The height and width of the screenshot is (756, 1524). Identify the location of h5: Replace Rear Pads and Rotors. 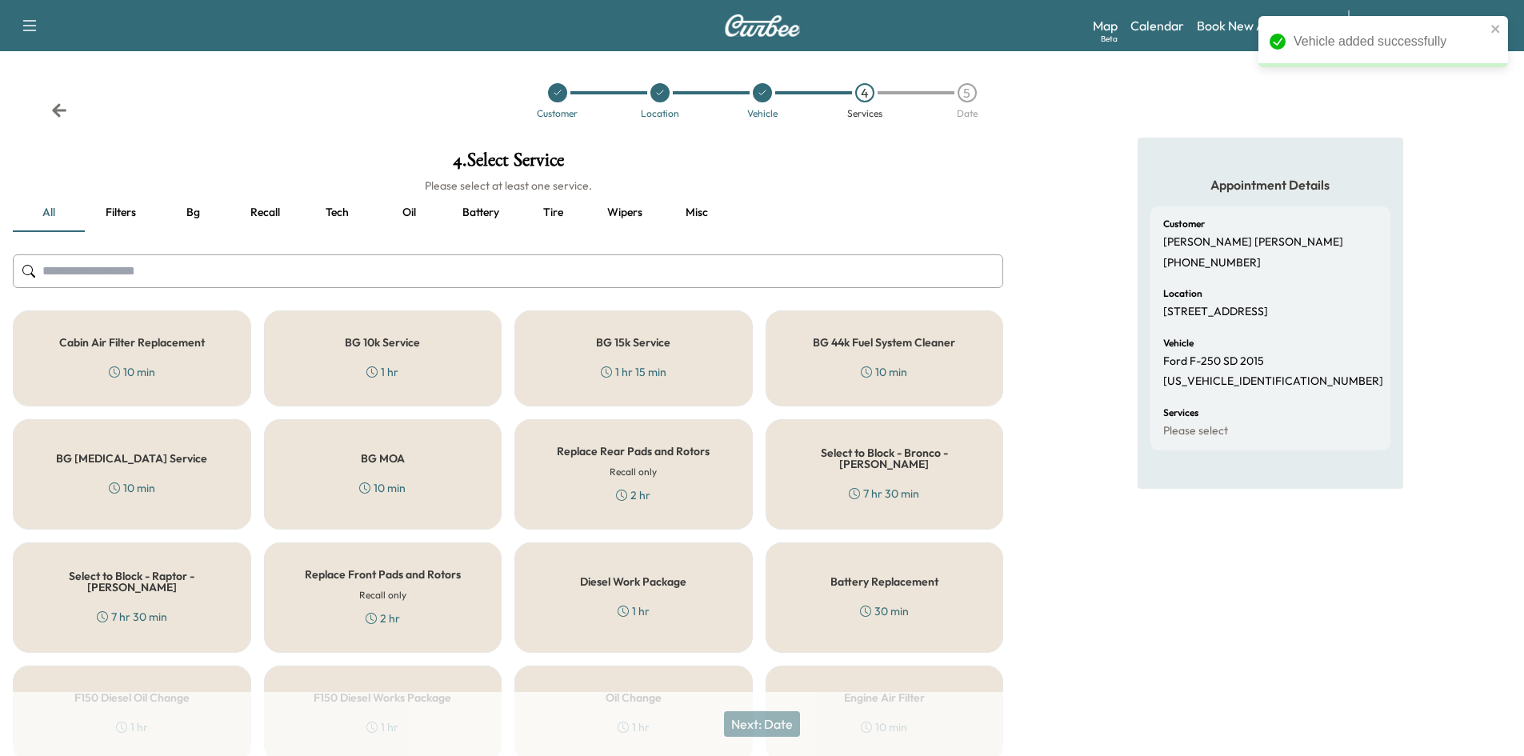
(633, 451).